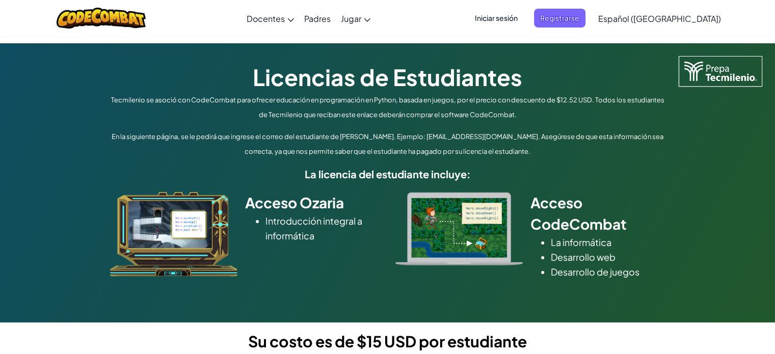  What do you see at coordinates (720, 71) in the screenshot?
I see `img: Tecmilenio logo` at bounding box center [720, 71].